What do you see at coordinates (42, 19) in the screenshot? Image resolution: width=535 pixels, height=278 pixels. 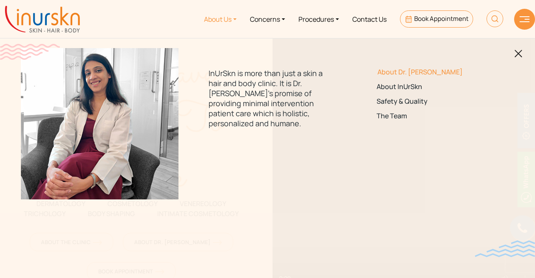 I see `img: inurskn-logo` at bounding box center [42, 19].